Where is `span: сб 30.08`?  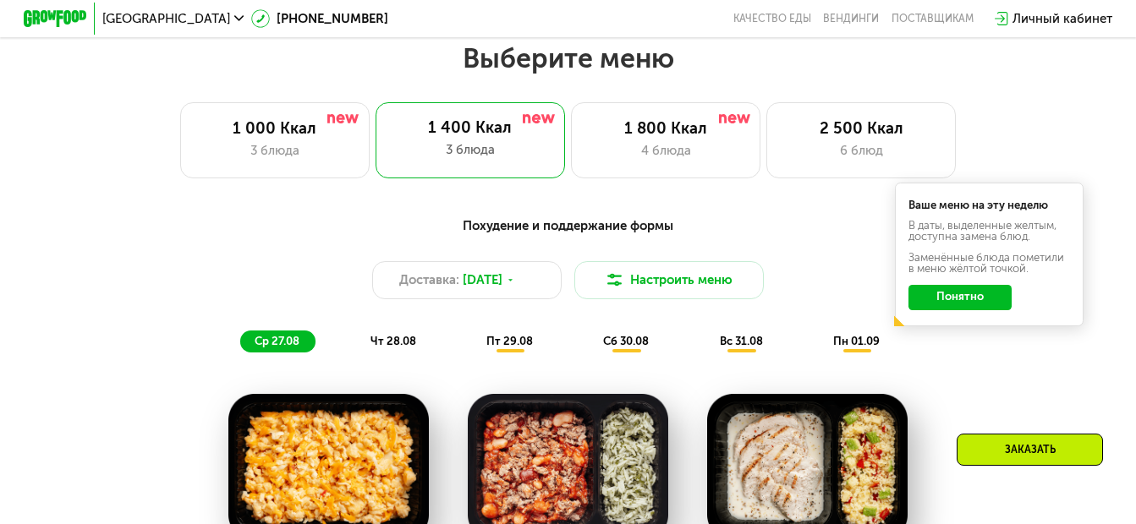
span: сб 30.08 is located at coordinates (626, 341).